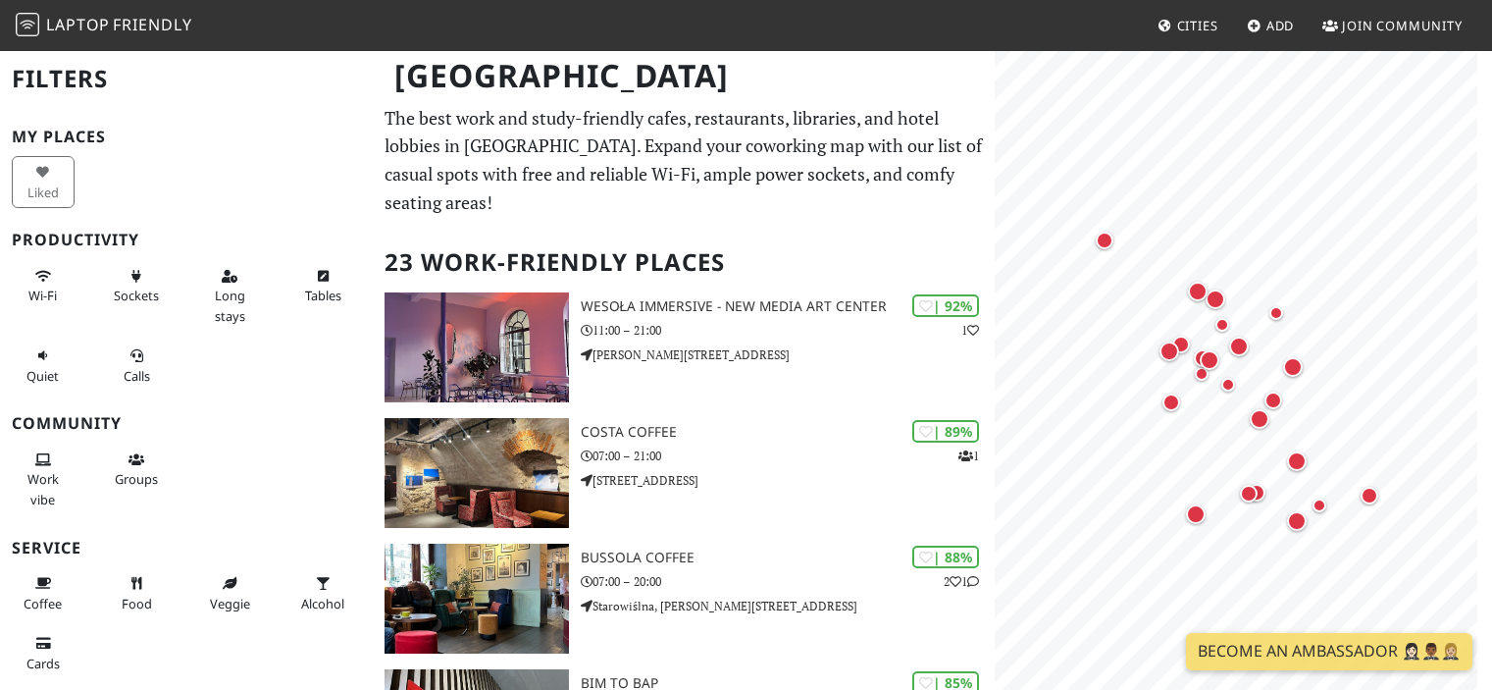  What do you see at coordinates (230, 593) in the screenshot?
I see `button: Veggie` at bounding box center [230, 593].